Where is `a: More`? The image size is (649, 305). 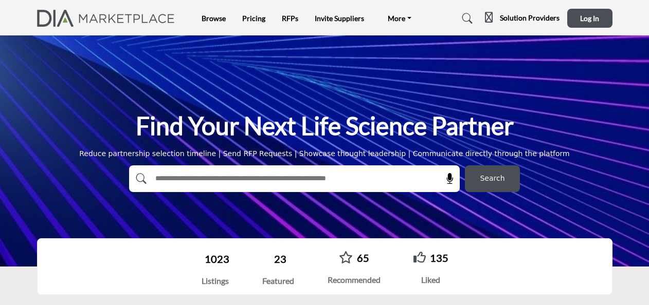
a: More is located at coordinates (399, 19).